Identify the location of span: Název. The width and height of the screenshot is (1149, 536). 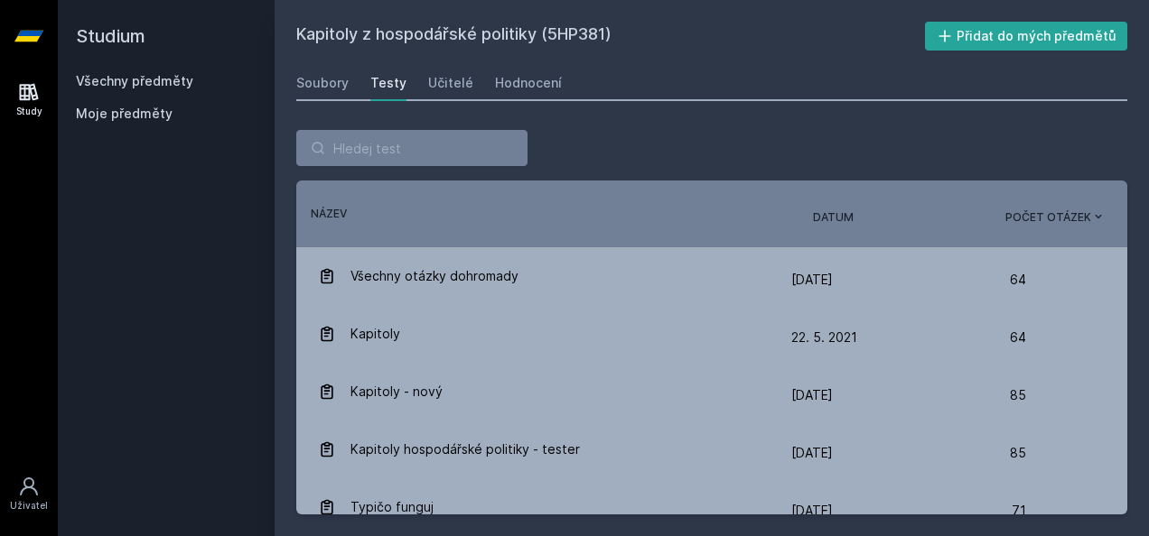
(329, 214).